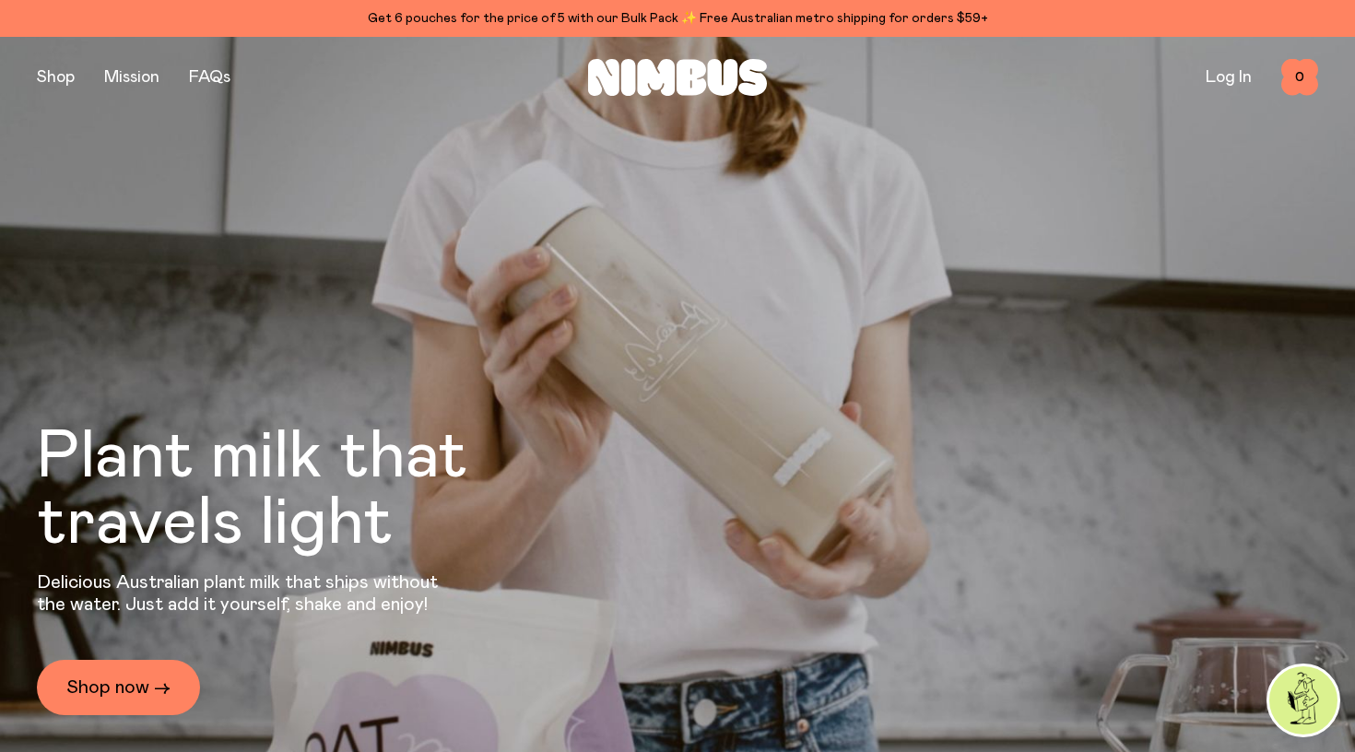  What do you see at coordinates (132, 77) in the screenshot?
I see `a: Mission` at bounding box center [132, 77].